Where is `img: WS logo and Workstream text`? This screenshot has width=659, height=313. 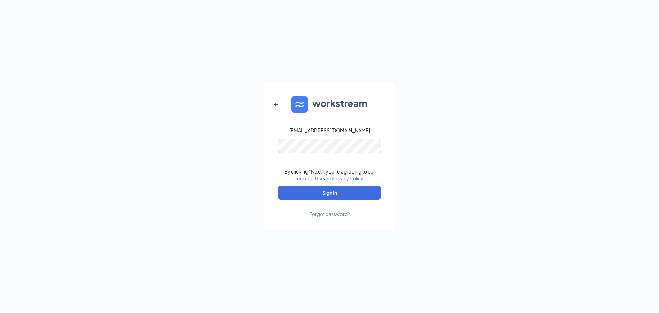
img: WS logo and Workstream text is located at coordinates (329, 104).